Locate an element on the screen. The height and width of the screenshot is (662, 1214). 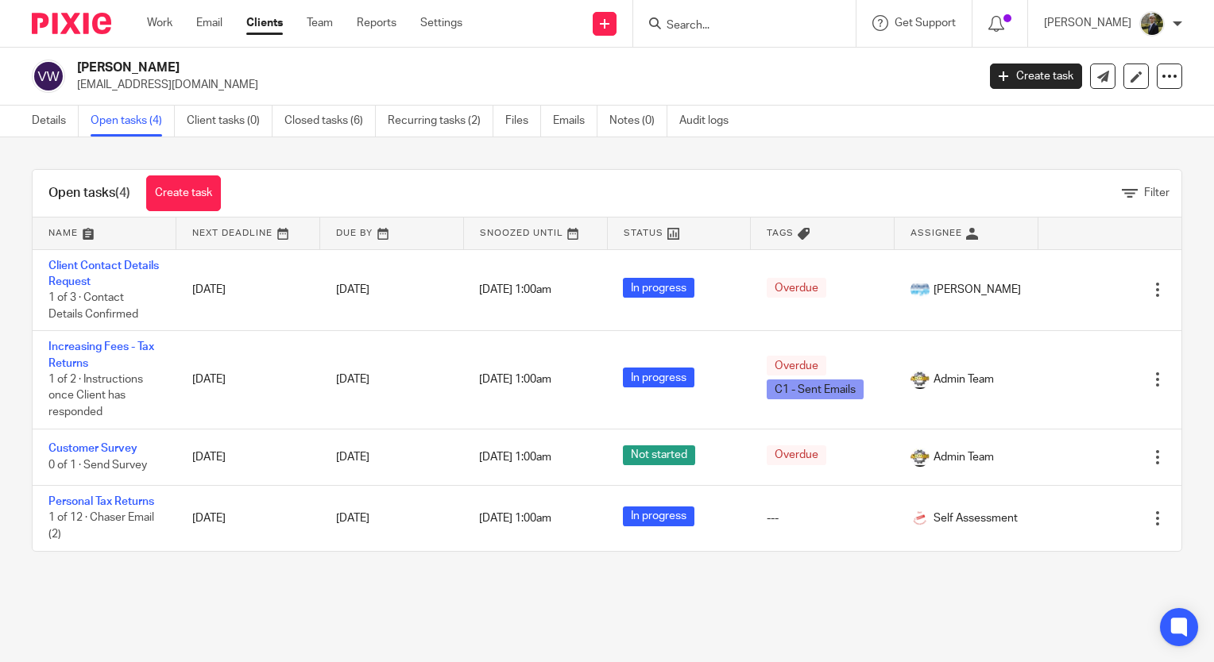
a: Clients is located at coordinates (265, 23).